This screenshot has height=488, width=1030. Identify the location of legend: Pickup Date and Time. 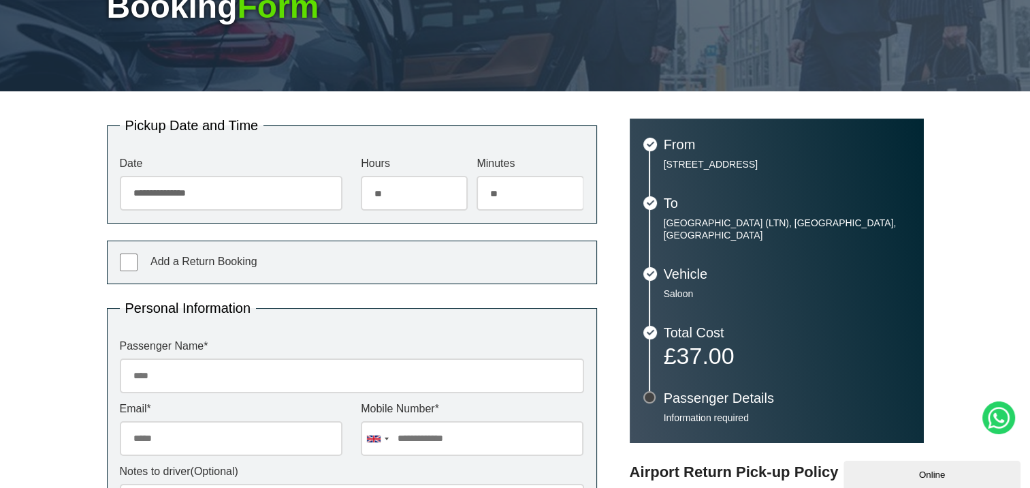
(192, 125).